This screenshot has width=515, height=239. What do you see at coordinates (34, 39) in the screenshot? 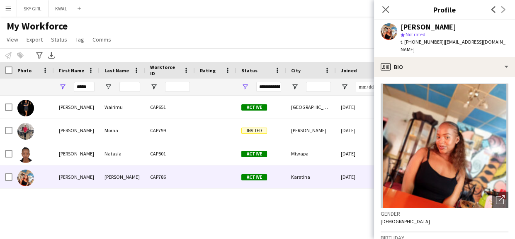
I see `span: Export` at bounding box center [34, 39].